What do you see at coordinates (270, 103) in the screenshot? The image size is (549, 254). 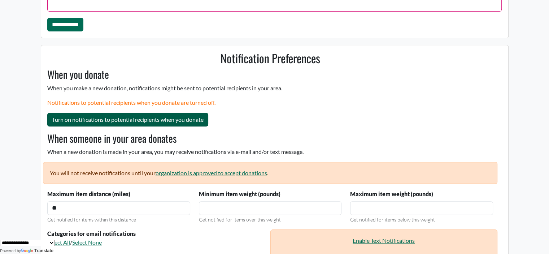 I see `p: Notifications to potential recipients when you donate are turned off.` at bounding box center [270, 103].